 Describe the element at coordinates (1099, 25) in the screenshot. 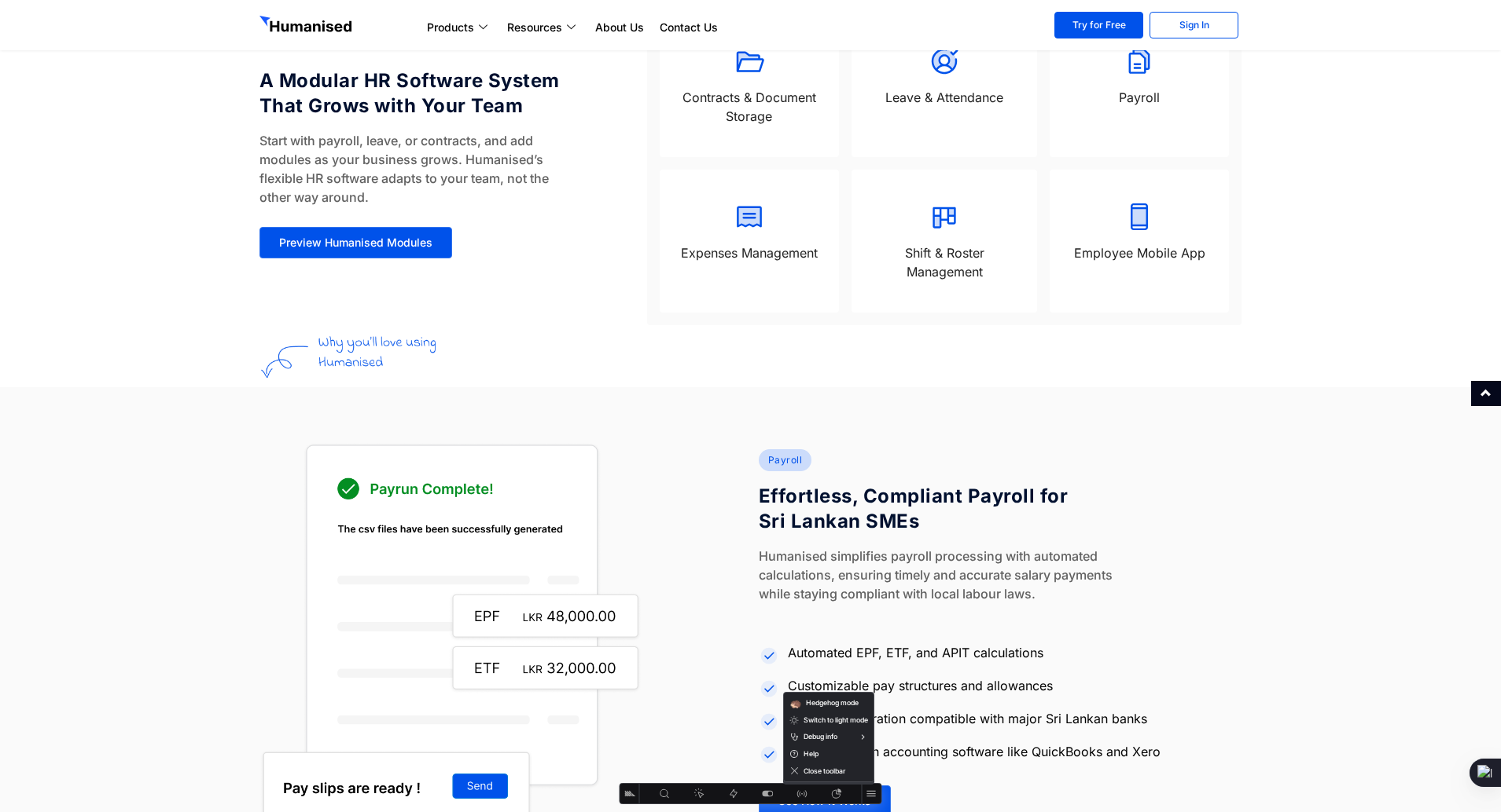

I see `a: Try for Free` at that location.